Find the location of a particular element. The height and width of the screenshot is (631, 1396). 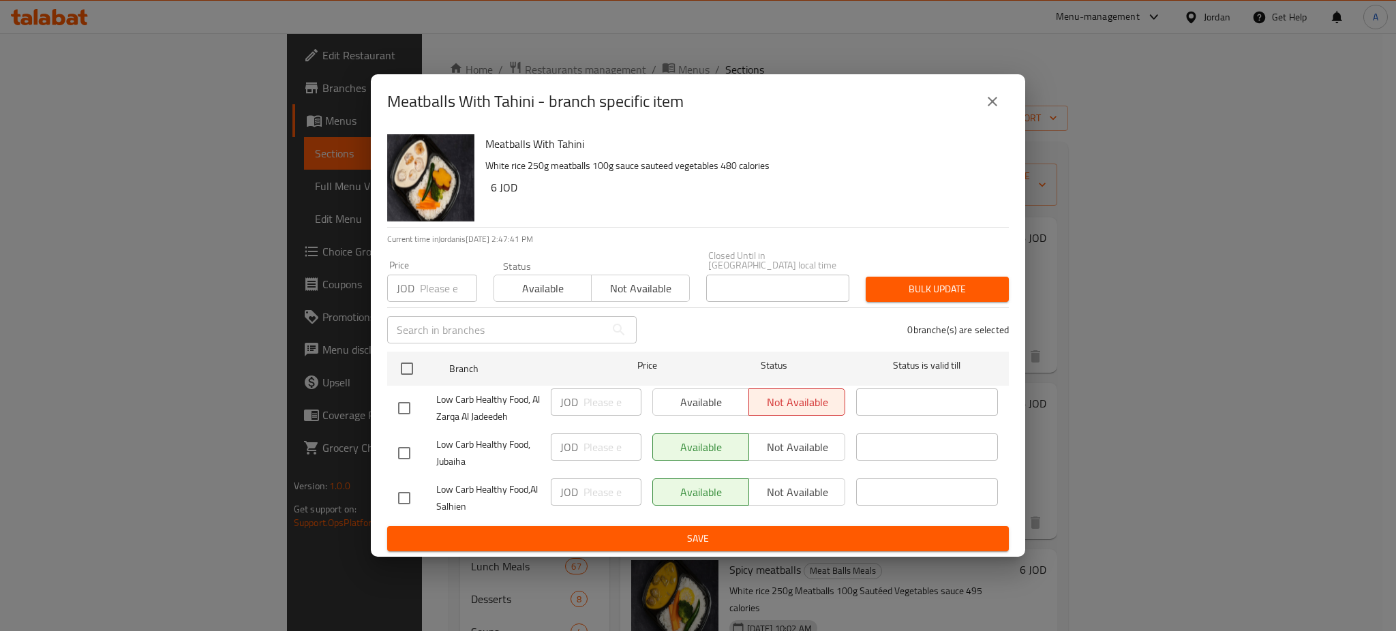

span: Bulk update is located at coordinates (937, 289).